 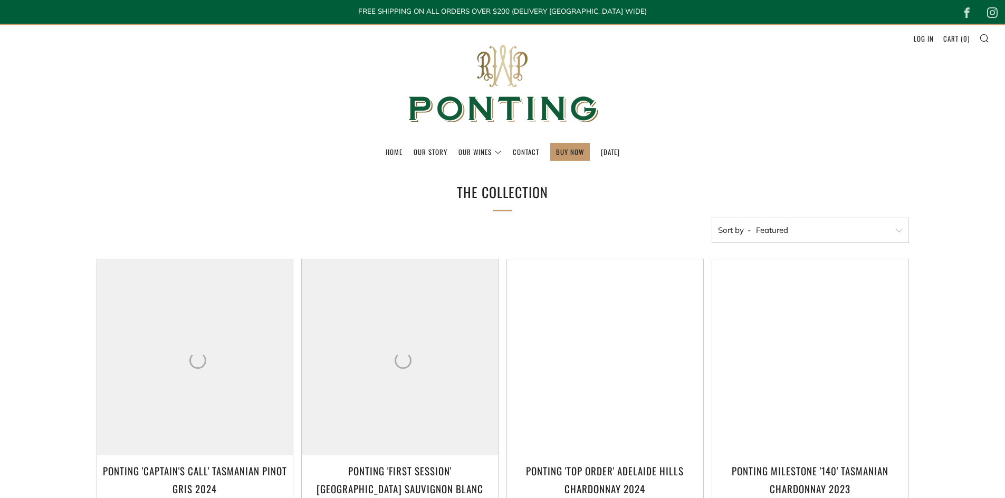 What do you see at coordinates (570, 152) in the screenshot?
I see `a: BUY NOW` at bounding box center [570, 152].